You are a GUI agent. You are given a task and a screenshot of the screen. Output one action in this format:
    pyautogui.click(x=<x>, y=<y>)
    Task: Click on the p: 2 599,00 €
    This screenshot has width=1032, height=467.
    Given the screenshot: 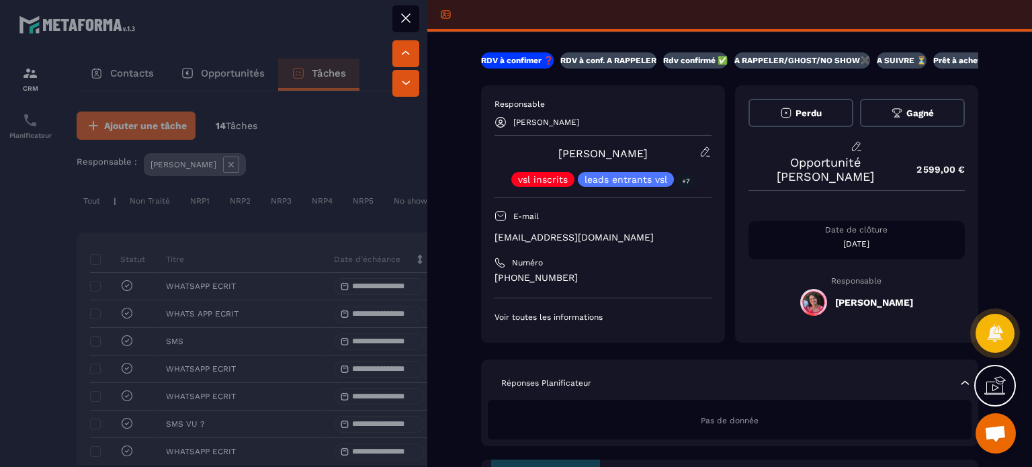 What is the action you would take?
    pyautogui.click(x=934, y=169)
    